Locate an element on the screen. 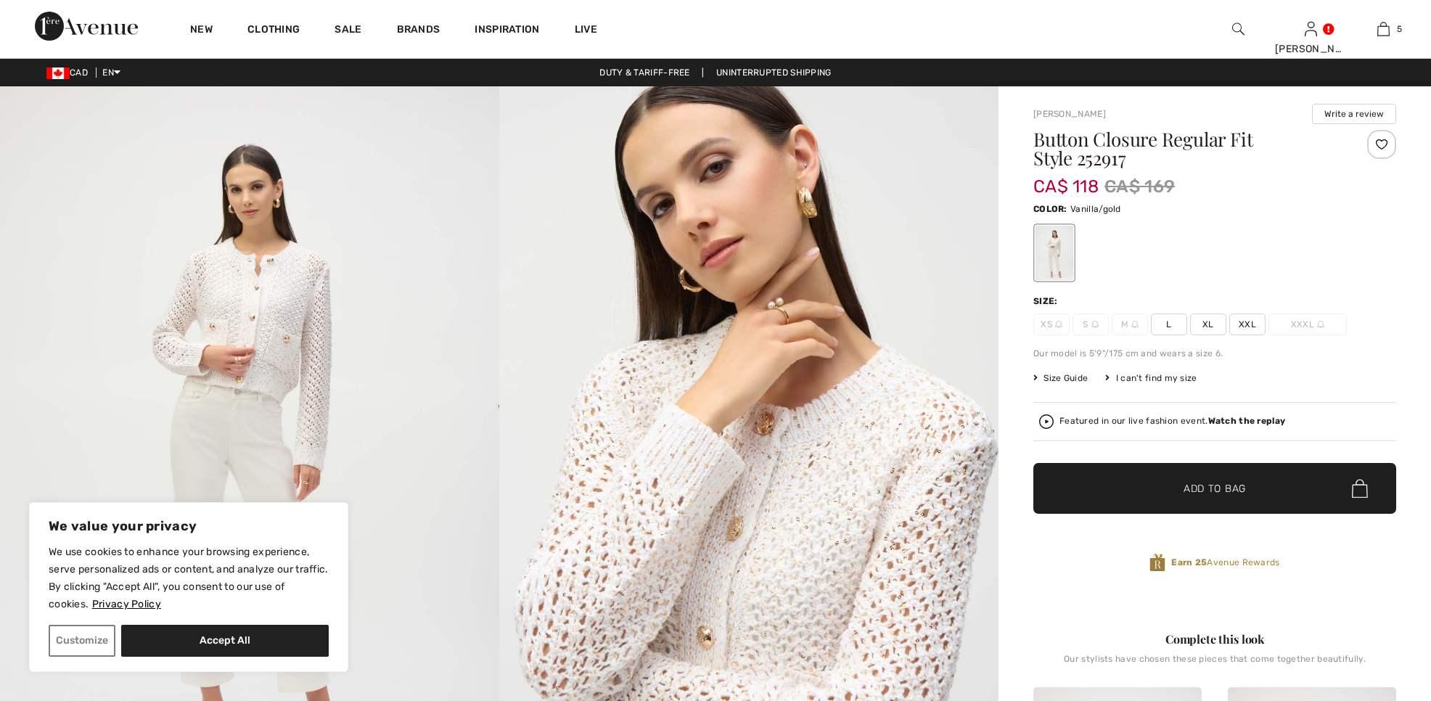 This screenshot has width=1431, height=701. span: 5 is located at coordinates (1399, 29).